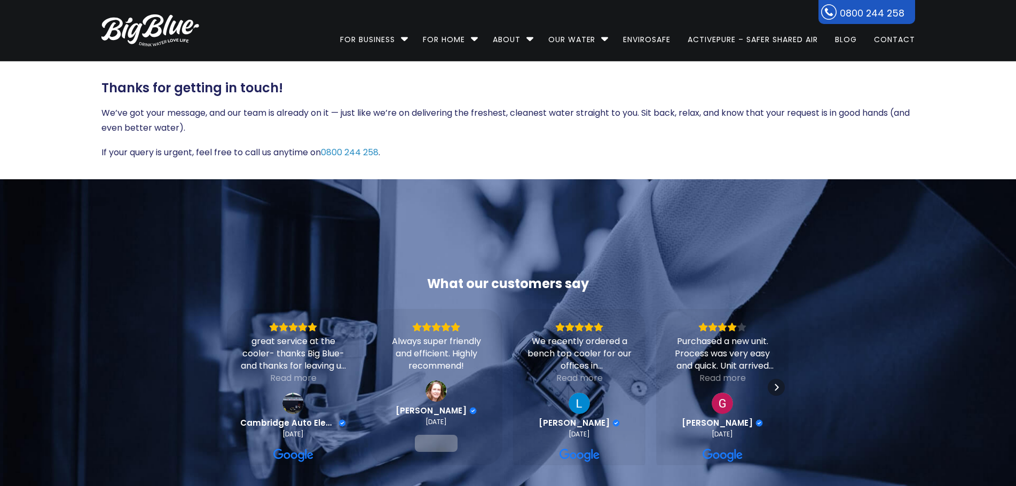 The height and width of the screenshot is (486, 1016). Describe the element at coordinates (293, 423) in the screenshot. I see `a: Review by Cambridge Auto Electric` at that location.